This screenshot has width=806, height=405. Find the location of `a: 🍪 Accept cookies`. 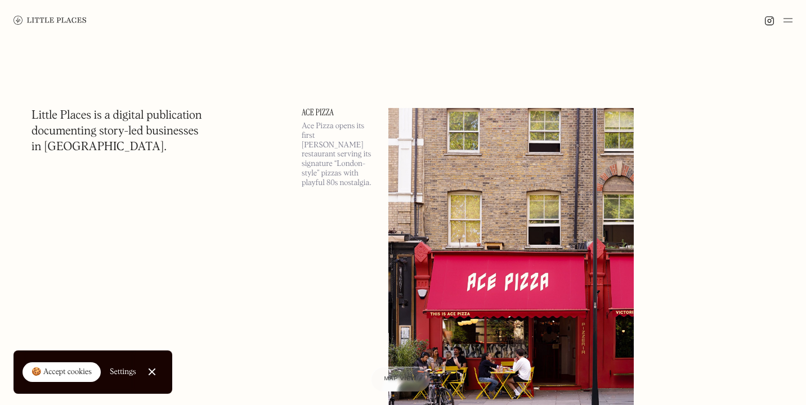

a: 🍪 Accept cookies is located at coordinates (61, 373).